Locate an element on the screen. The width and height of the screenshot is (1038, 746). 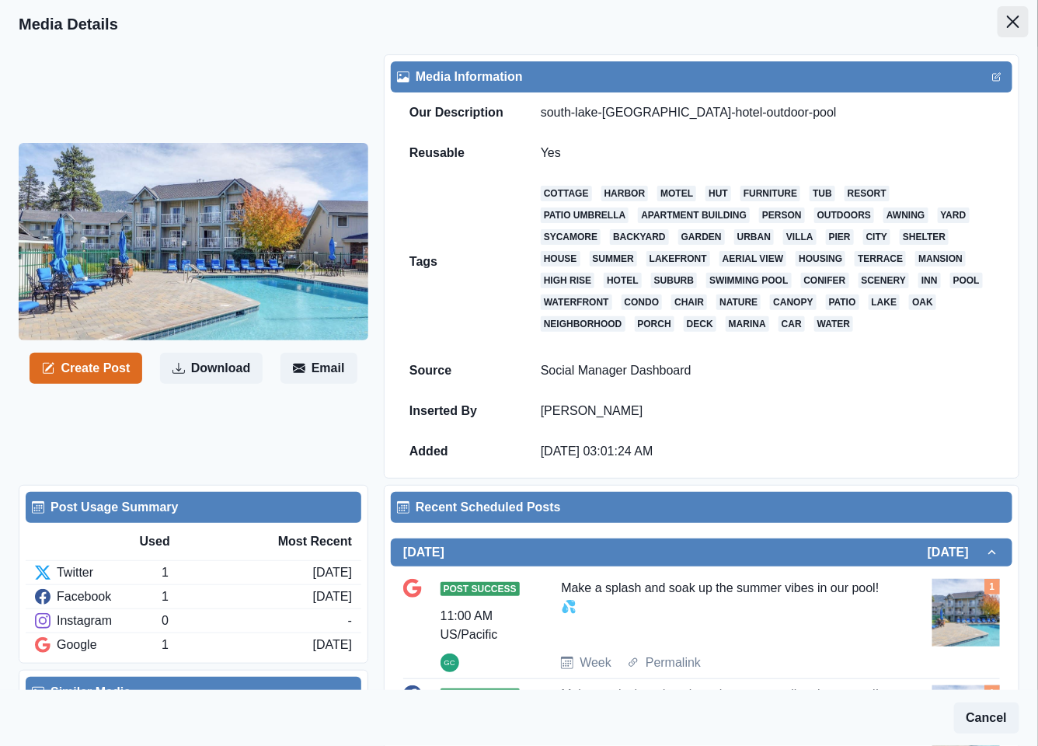
div: Recent Scheduled Posts is located at coordinates (701, 507).